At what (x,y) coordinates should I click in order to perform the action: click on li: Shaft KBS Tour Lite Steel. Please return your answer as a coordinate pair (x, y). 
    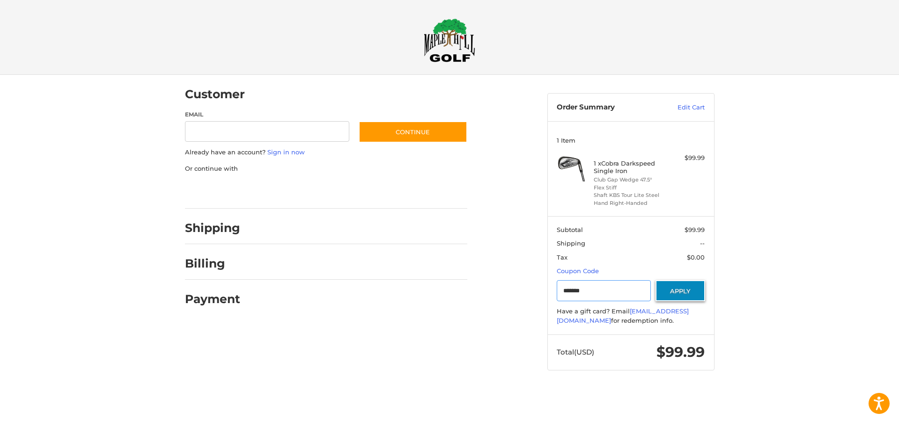
    Looking at the image, I should click on (629, 195).